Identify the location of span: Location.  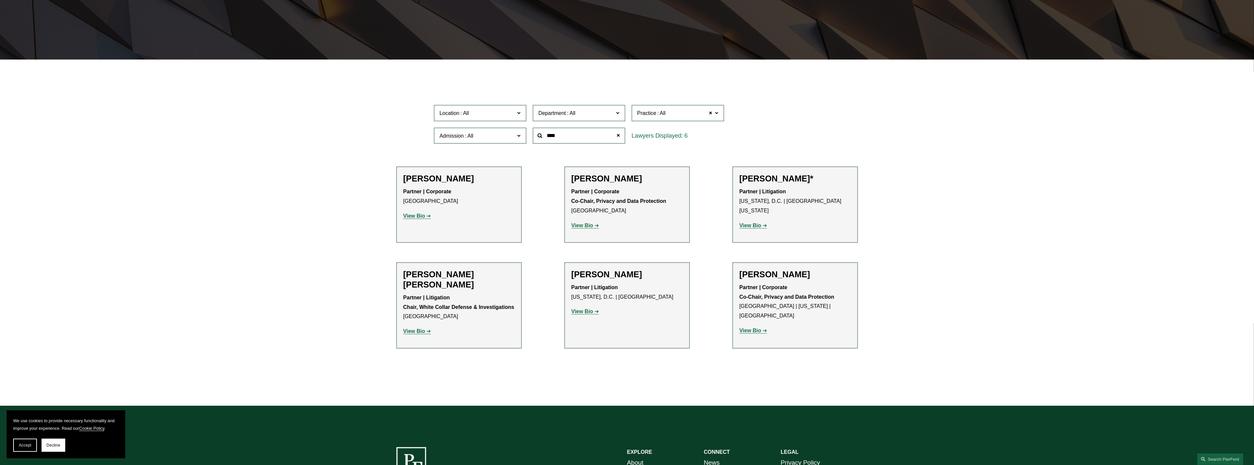
(449, 113).